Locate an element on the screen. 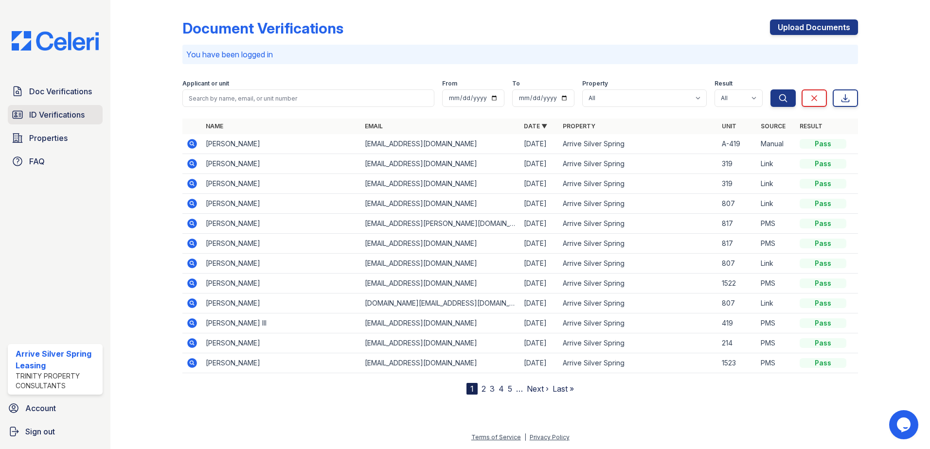 This screenshot has width=930, height=449. a: Privacy Policy is located at coordinates (550, 437).